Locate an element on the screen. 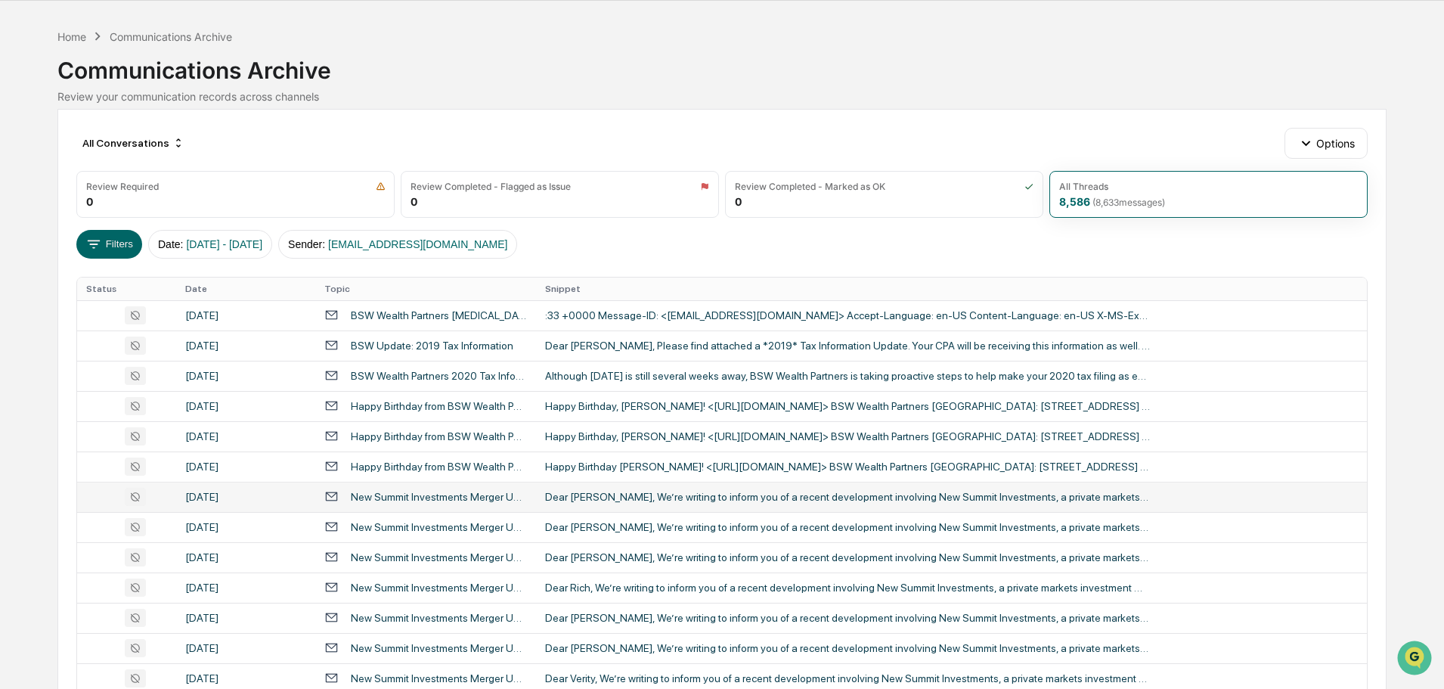  a: Powered byPylon is located at coordinates (144, 262).